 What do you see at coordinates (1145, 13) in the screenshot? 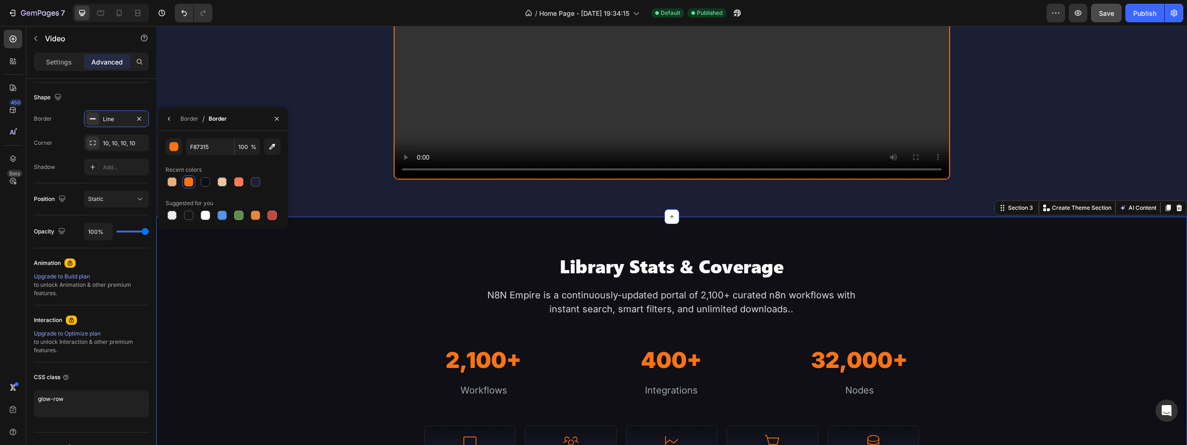
I see `div: Publish` at bounding box center [1145, 13].